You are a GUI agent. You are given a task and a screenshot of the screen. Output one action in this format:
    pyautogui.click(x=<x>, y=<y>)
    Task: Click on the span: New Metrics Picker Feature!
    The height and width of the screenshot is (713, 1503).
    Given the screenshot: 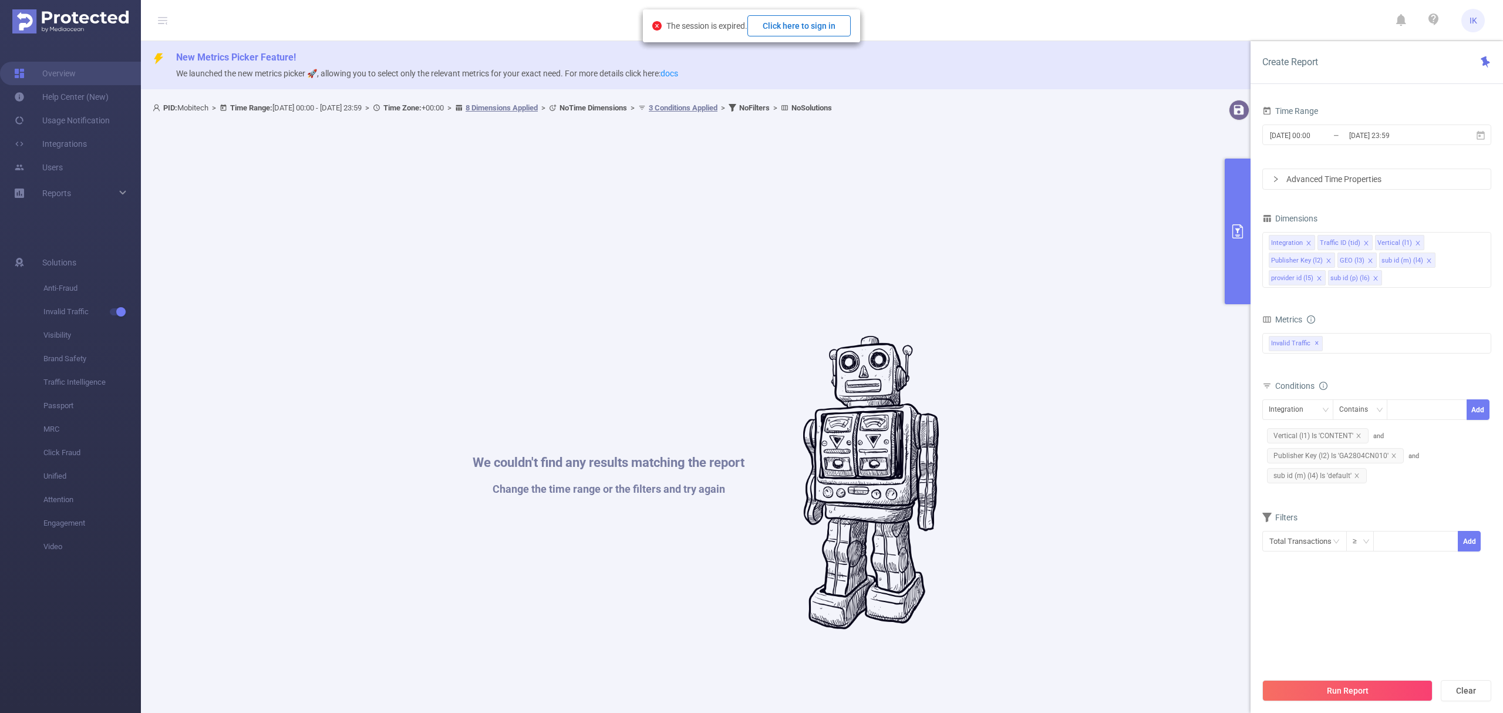 What is the action you would take?
    pyautogui.click(x=236, y=57)
    